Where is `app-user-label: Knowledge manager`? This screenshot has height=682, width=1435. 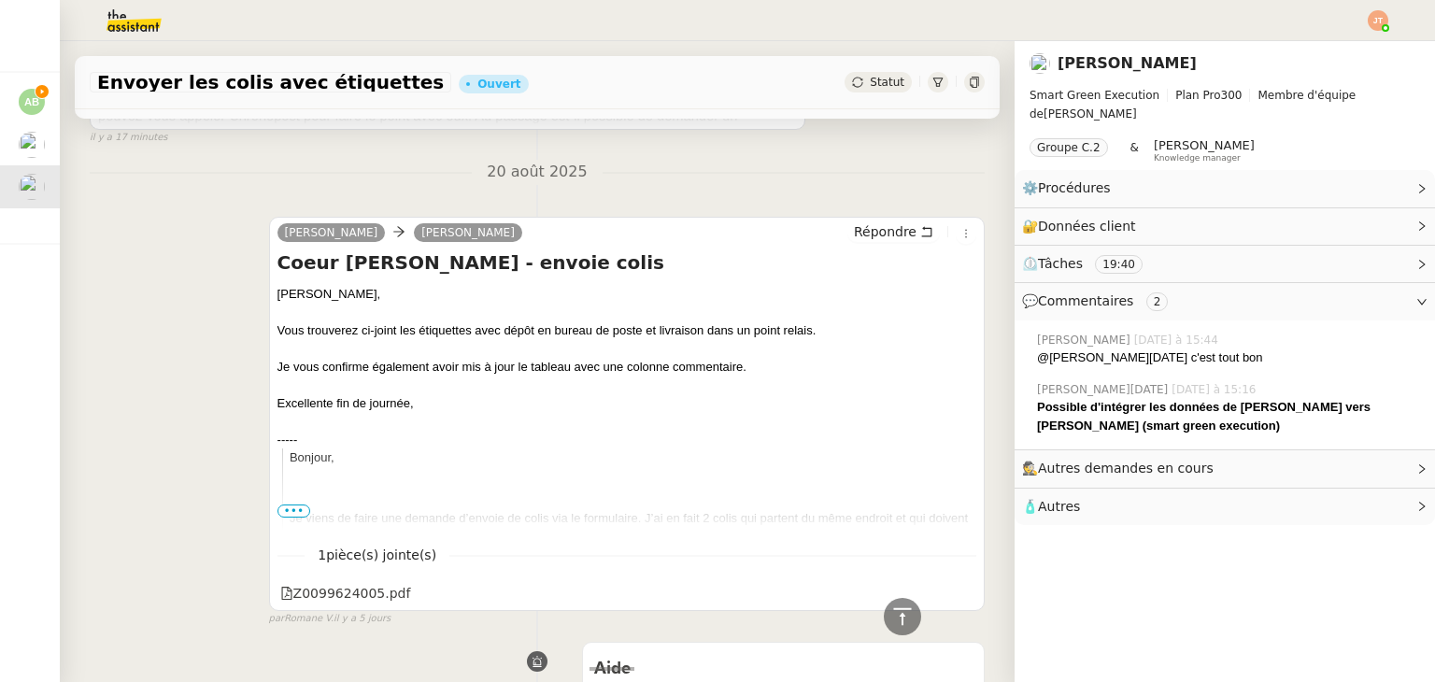 app-user-label: Knowledge manager is located at coordinates (1204, 150).